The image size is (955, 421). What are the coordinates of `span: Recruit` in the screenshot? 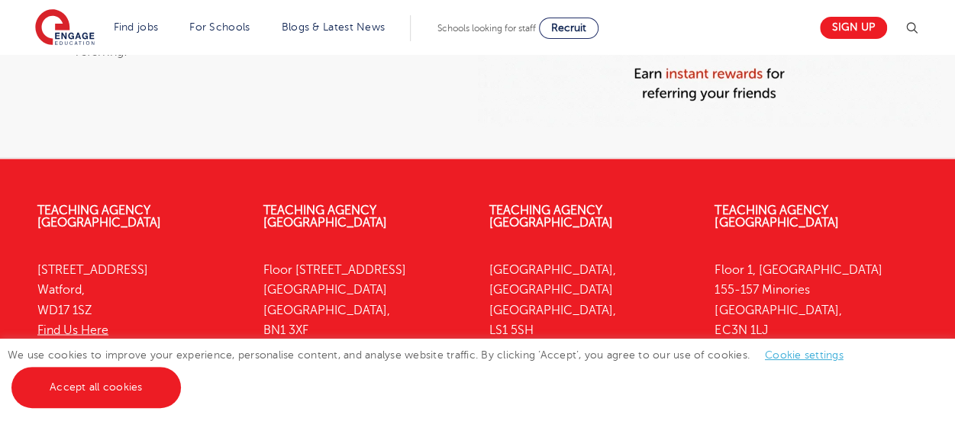 It's located at (569, 27).